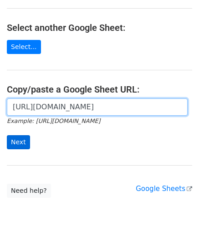 This screenshot has height=240, width=199. What do you see at coordinates (99, 28) in the screenshot?
I see `h4: Select another Google Sheet:` at bounding box center [99, 28].